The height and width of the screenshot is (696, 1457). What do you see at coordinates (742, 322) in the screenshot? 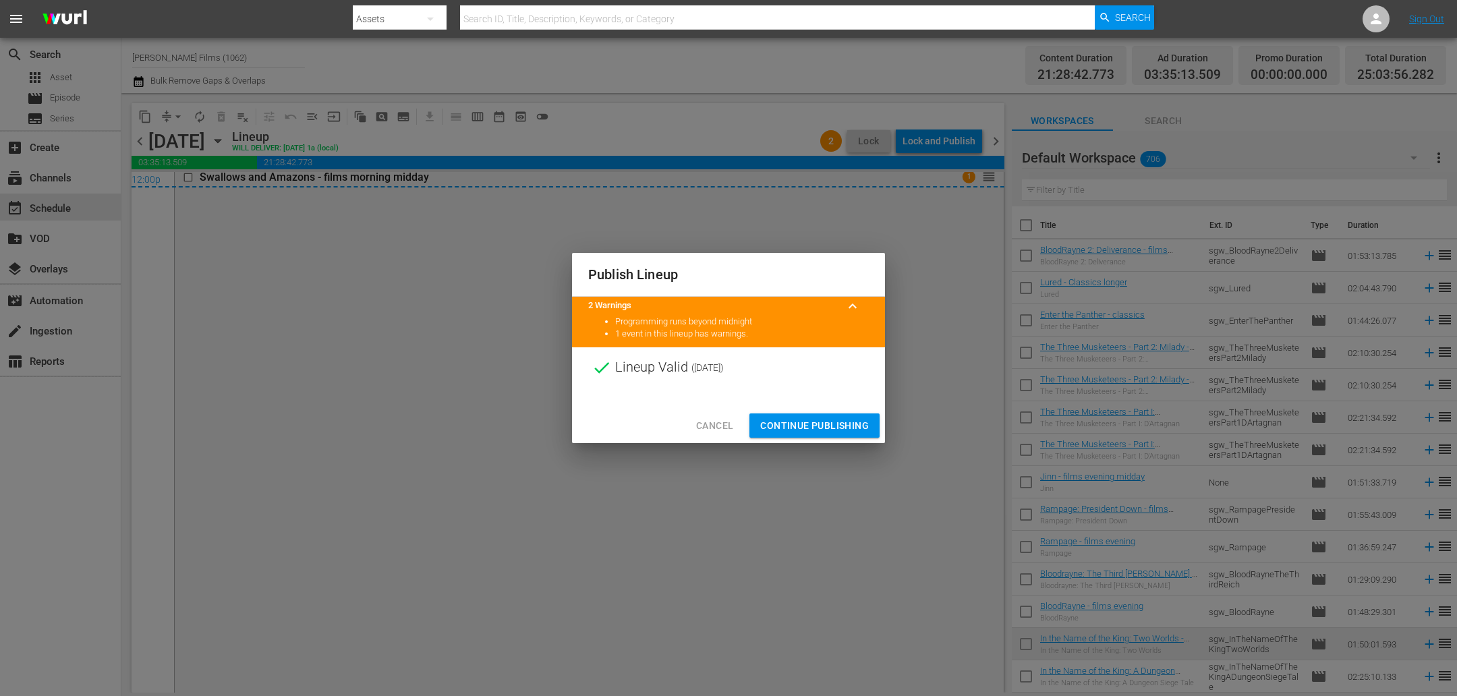
I see `li: Programming runs beyond midnight` at bounding box center [742, 322].